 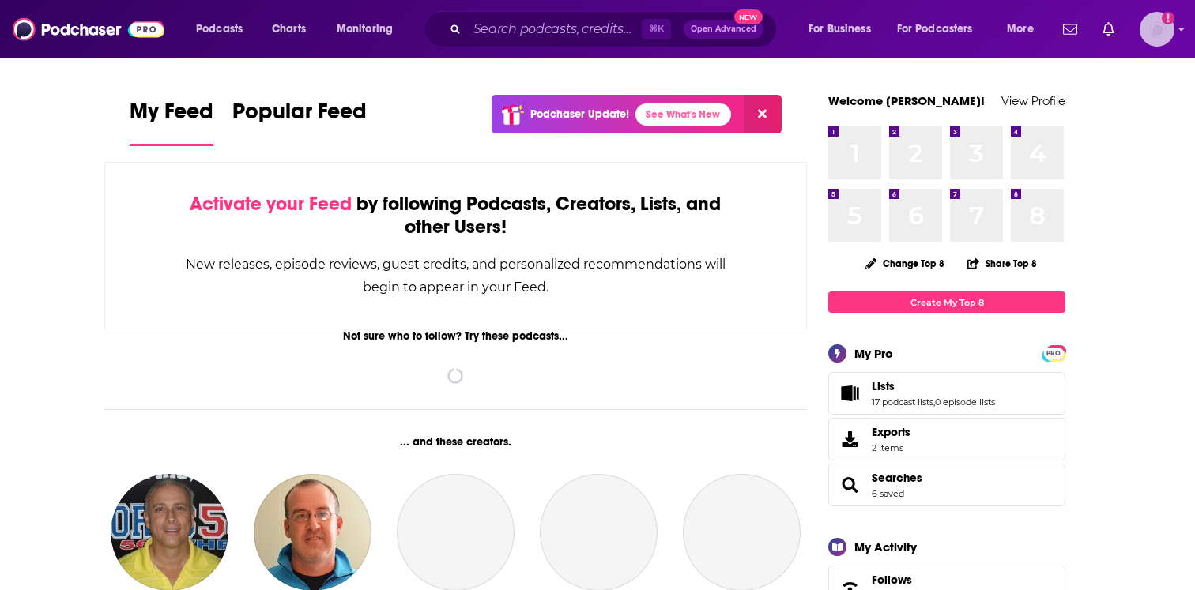 I want to click on span: Open Advanced, so click(x=723, y=29).